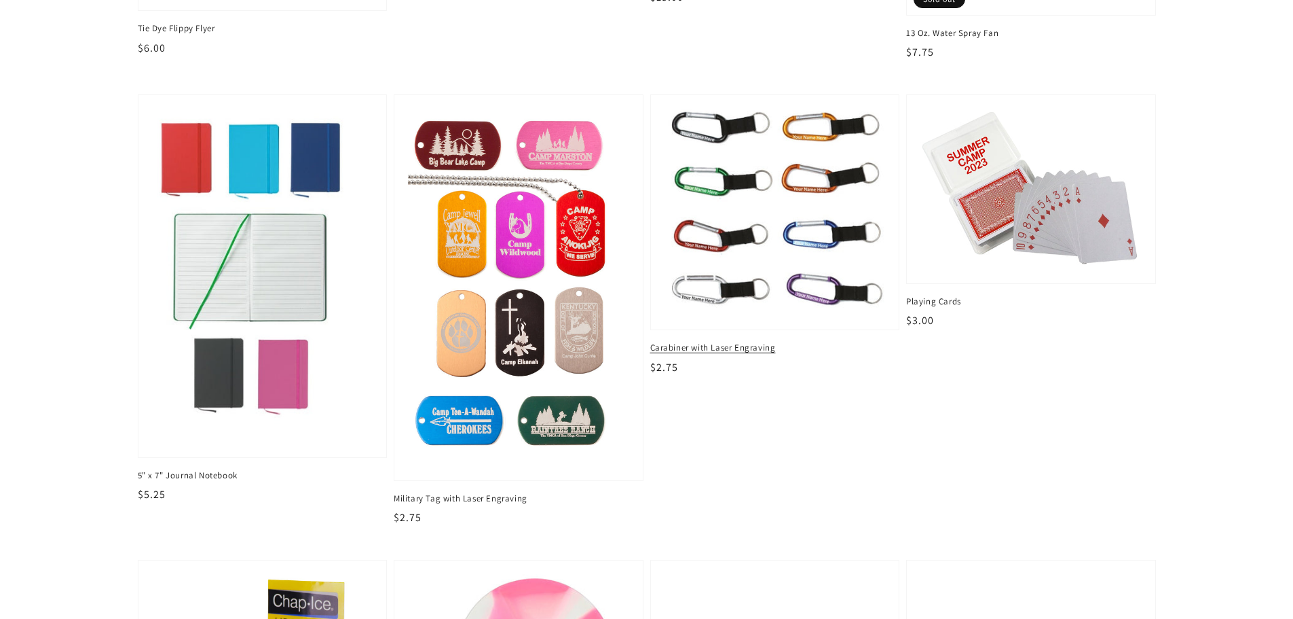 The height and width of the screenshot is (619, 1293). Describe the element at coordinates (920, 52) in the screenshot. I see `span: $7.75` at that location.